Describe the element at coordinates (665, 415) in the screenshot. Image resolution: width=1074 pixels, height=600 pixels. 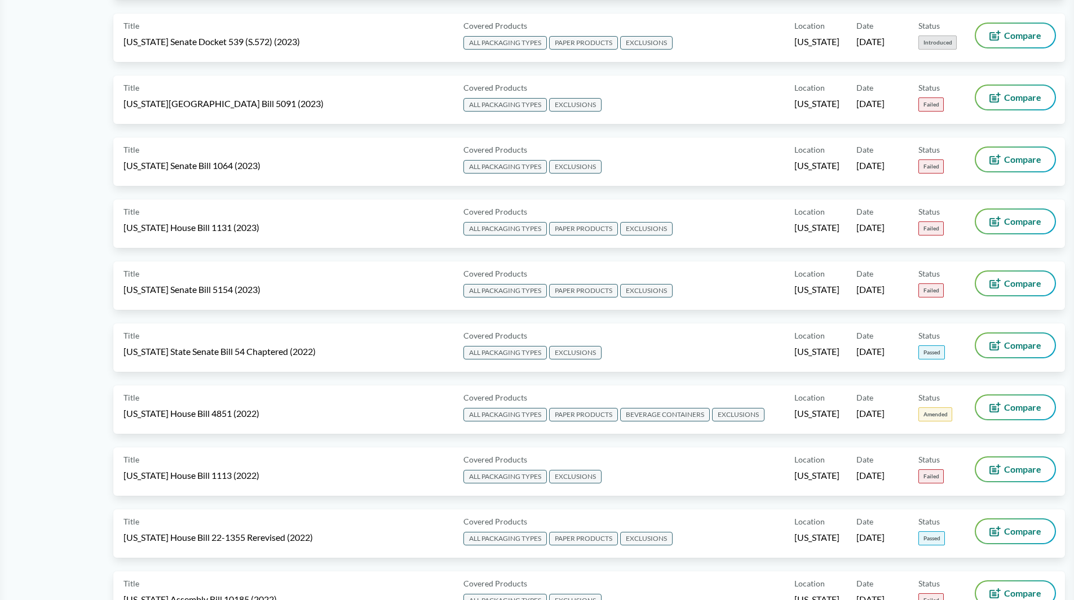
I see `span: BEVERAGE CONTAINERS` at that location.